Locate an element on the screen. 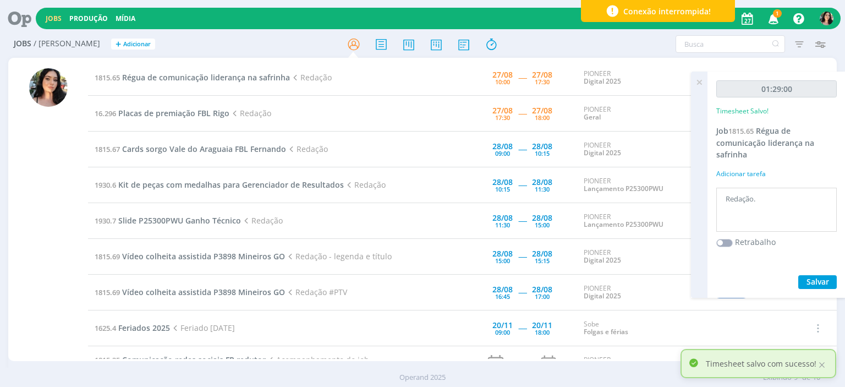 Image resolution: width=845 pixels, height=387 pixels. span: 1815.67 is located at coordinates (107, 149).